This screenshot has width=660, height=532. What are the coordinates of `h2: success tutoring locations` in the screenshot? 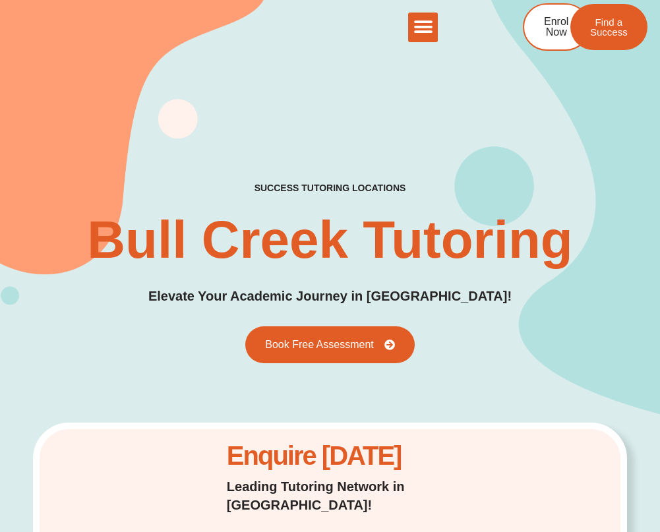 It's located at (330, 188).